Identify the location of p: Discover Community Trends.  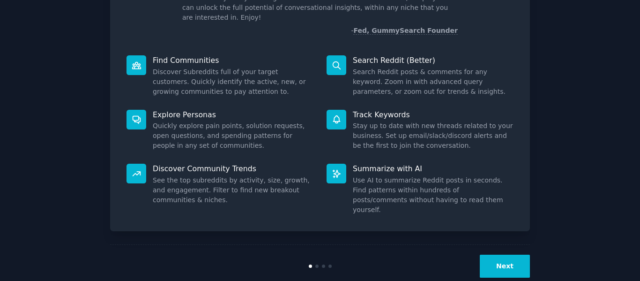
(233, 168).